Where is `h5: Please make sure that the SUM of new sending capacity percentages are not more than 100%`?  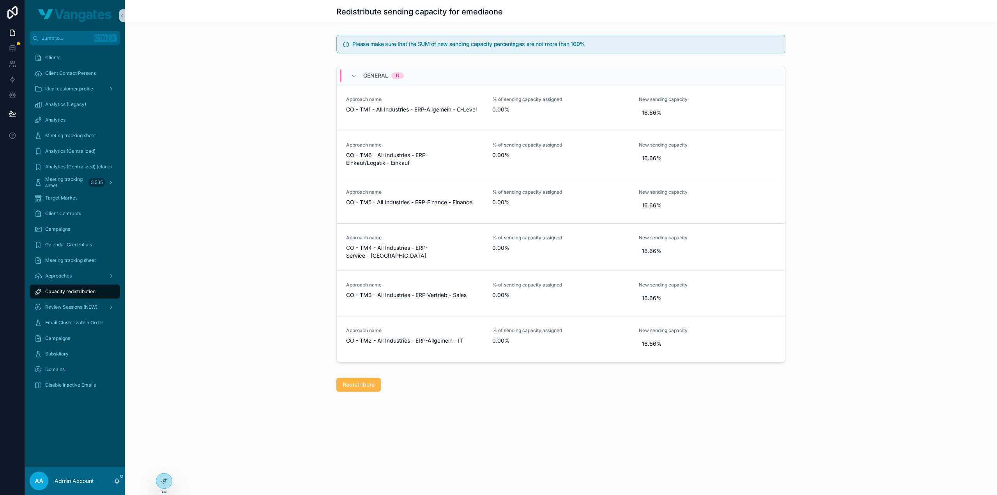
h5: Please make sure that the SUM of new sending capacity percentages are not more than 100% is located at coordinates (566, 44).